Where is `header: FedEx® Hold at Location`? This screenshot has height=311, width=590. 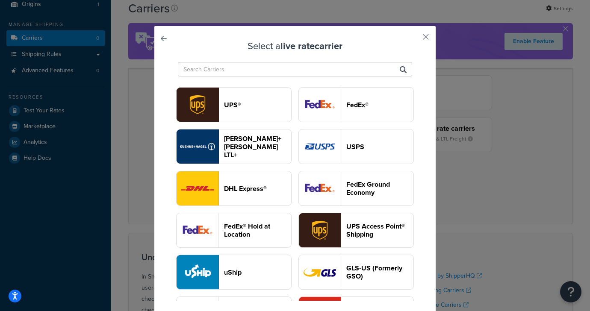 header: FedEx® Hold at Location is located at coordinates (258, 231).